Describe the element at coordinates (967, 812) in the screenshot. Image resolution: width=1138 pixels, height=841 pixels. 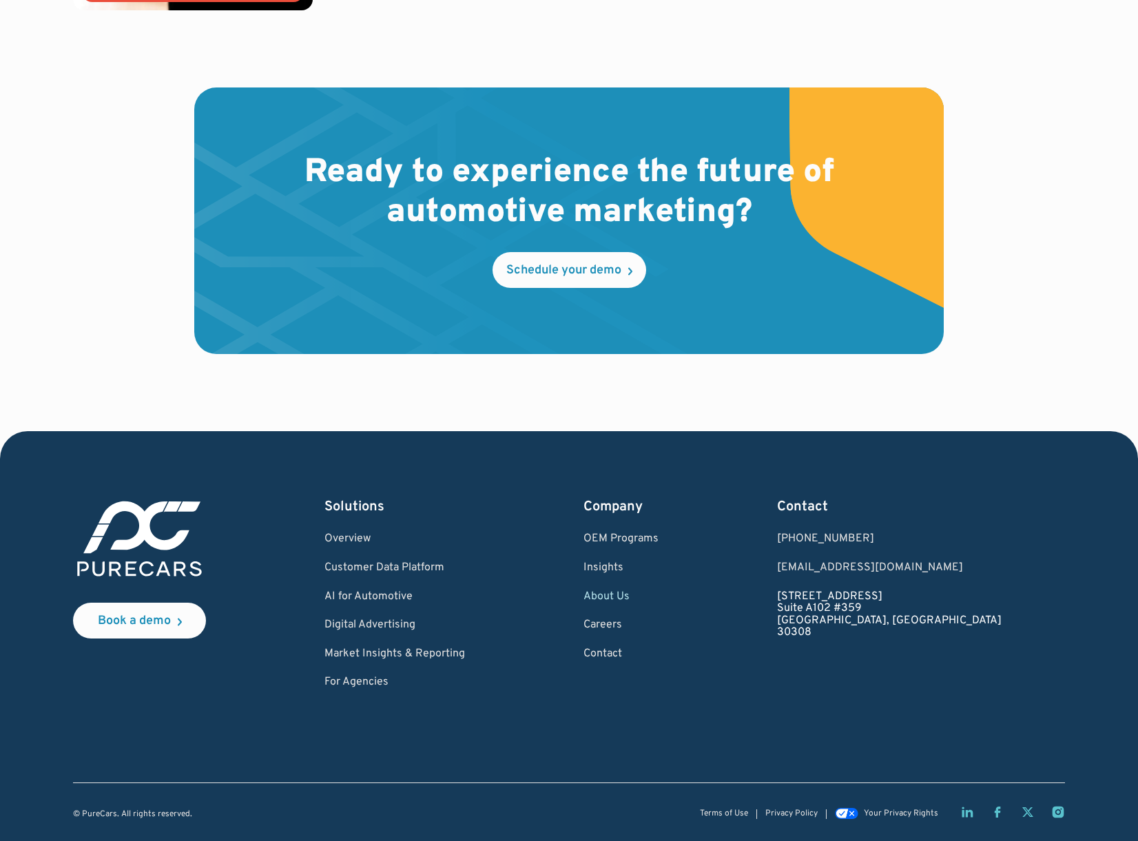
I see `a: LinkedIn page` at that location.